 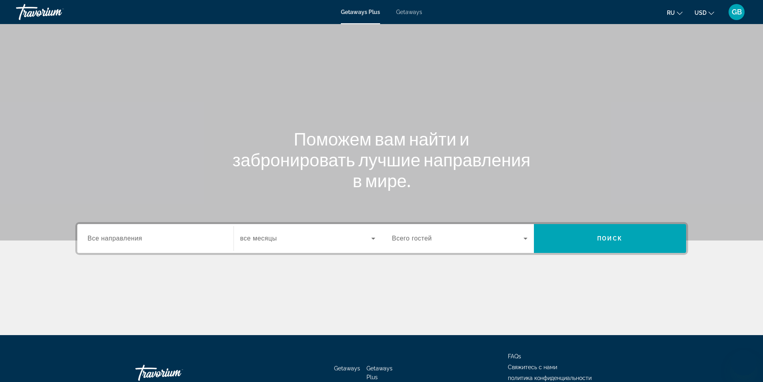 What do you see at coordinates (412, 238) in the screenshot?
I see `span: Всего гостей` at bounding box center [412, 238].